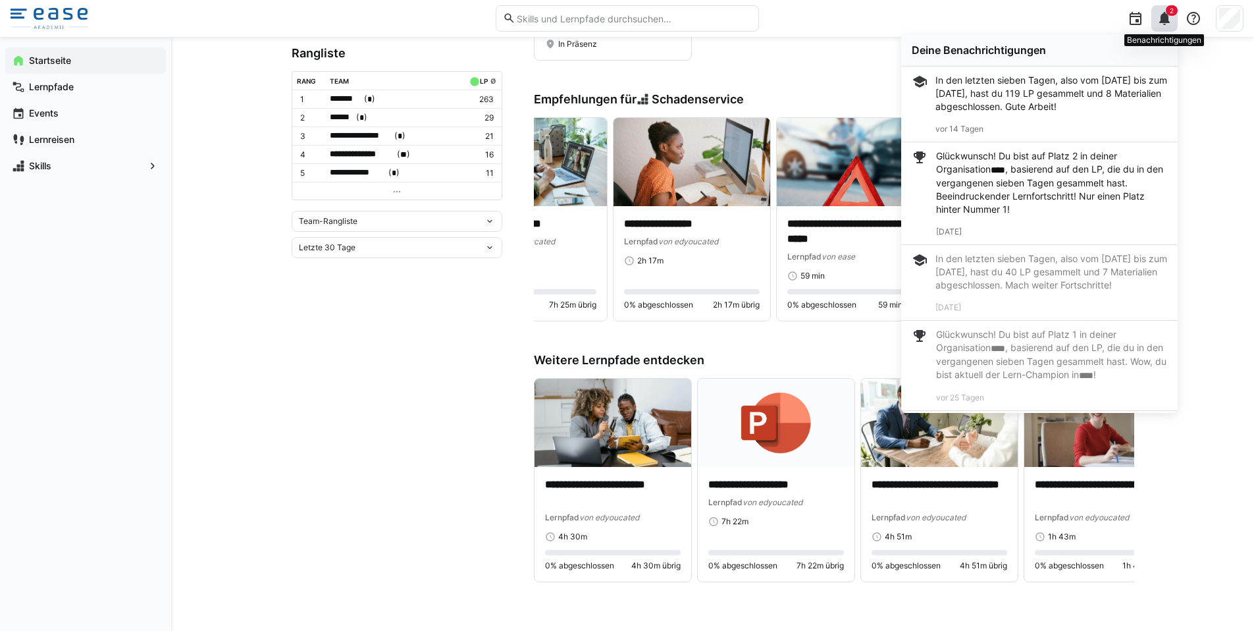 The width and height of the screenshot is (1254, 631). What do you see at coordinates (310, 155) in the screenshot?
I see `p: 4` at bounding box center [310, 155].